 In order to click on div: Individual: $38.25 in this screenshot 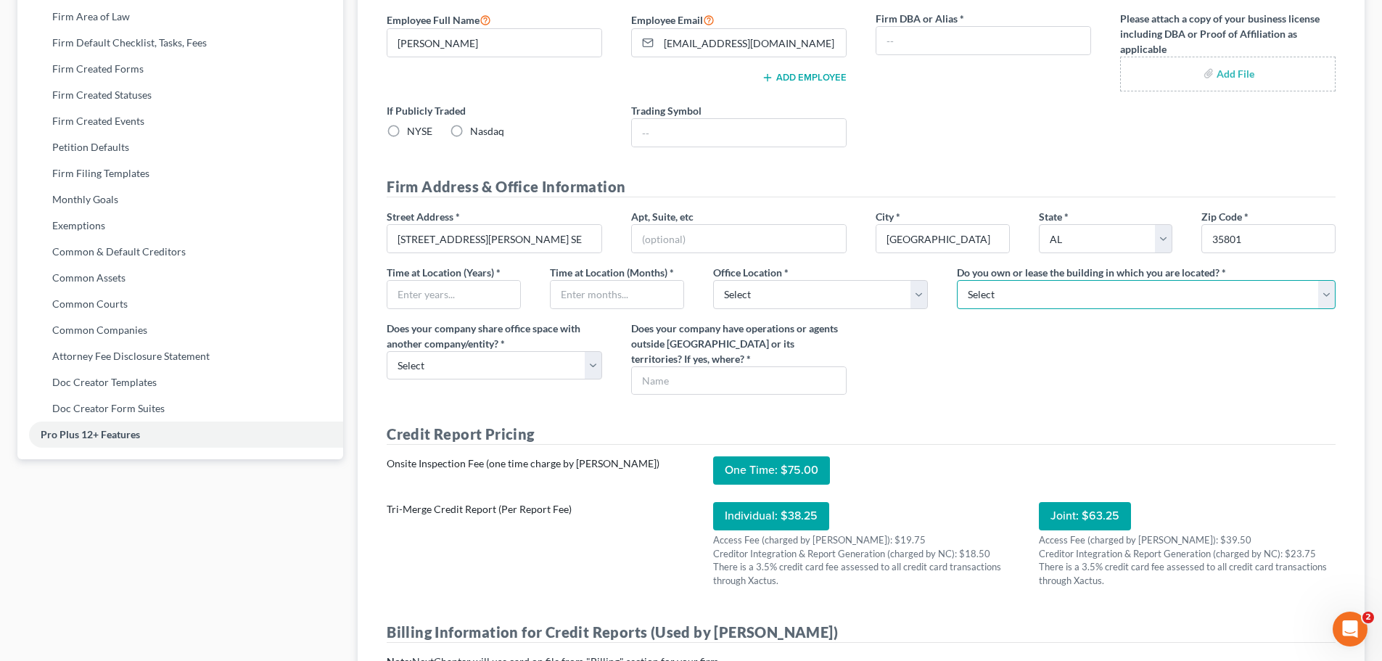, I will do `click(771, 516)`.